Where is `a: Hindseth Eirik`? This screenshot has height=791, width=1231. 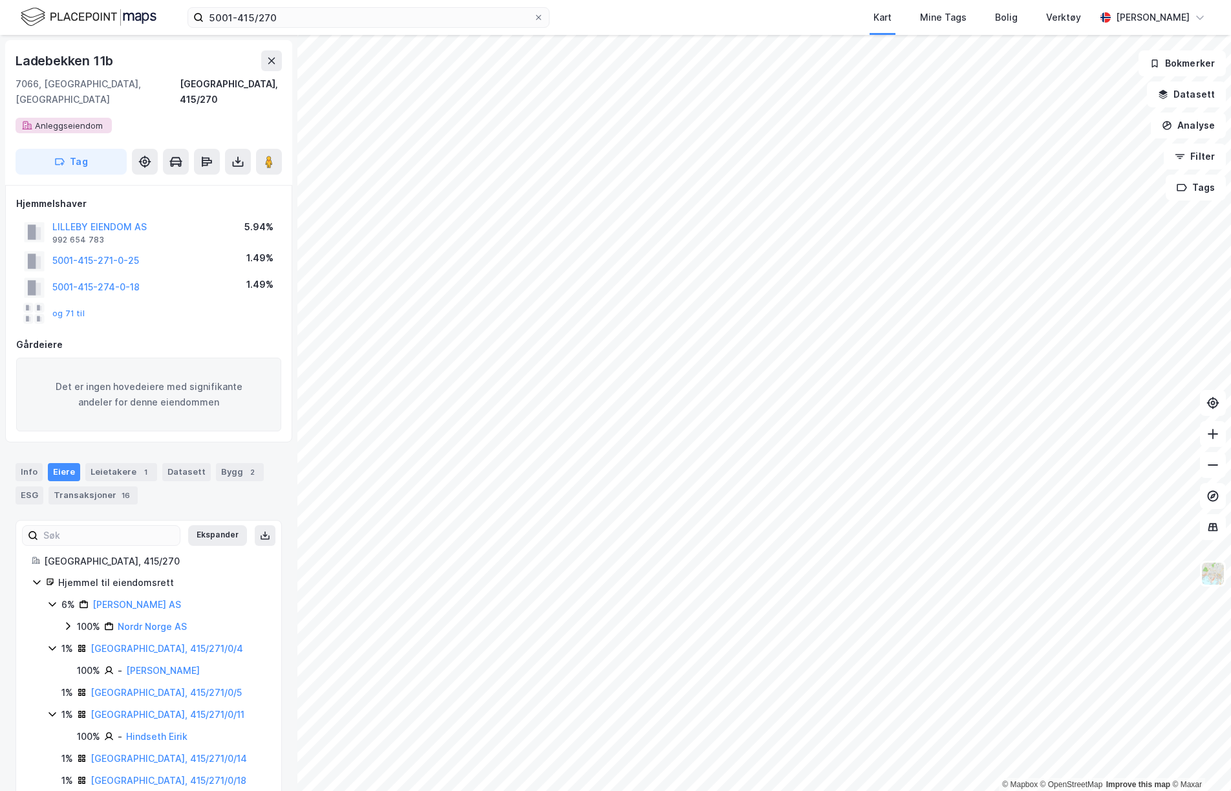
a: Hindseth Eirik is located at coordinates (156, 736).